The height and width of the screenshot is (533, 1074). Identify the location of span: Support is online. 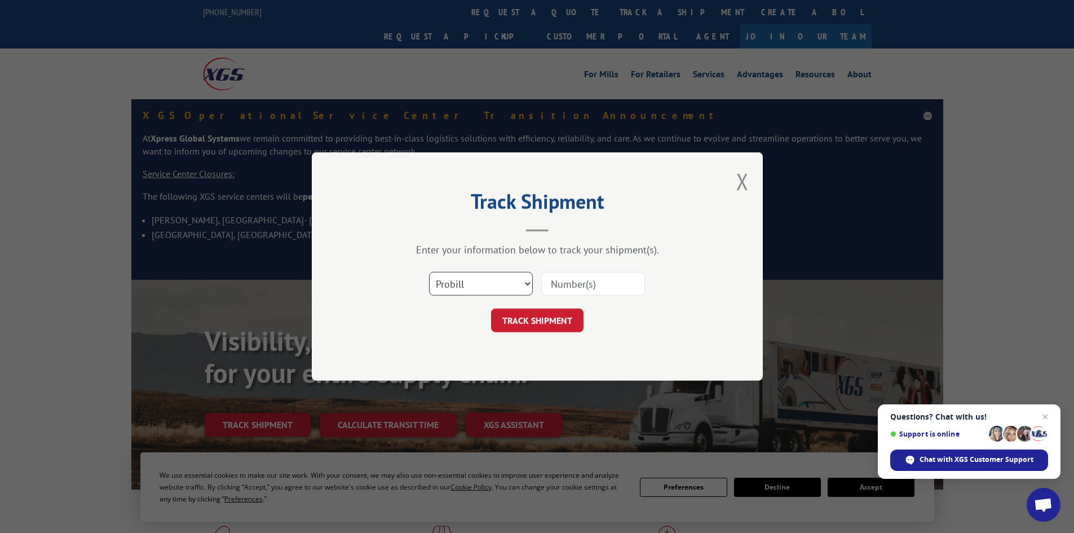
(938, 434).